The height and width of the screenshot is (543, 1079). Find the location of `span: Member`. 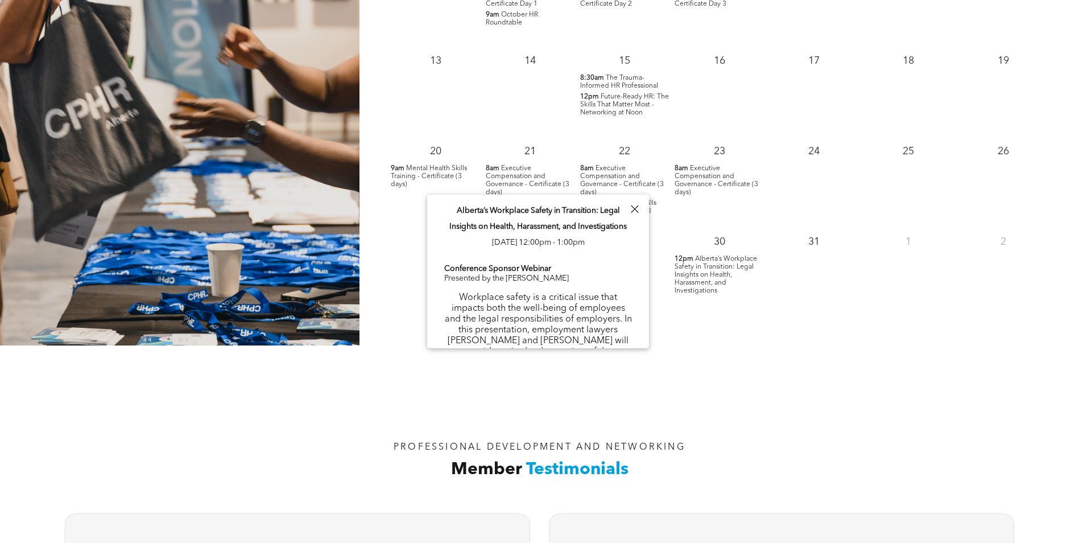

span: Member is located at coordinates (486, 469).